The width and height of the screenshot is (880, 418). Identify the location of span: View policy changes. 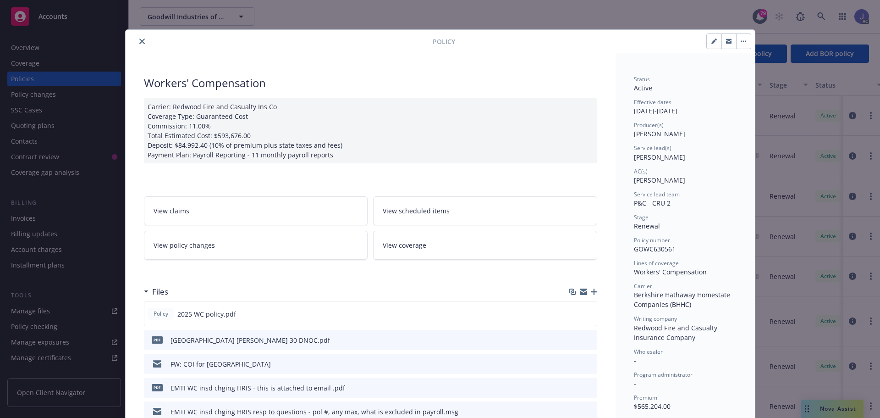
(184, 245).